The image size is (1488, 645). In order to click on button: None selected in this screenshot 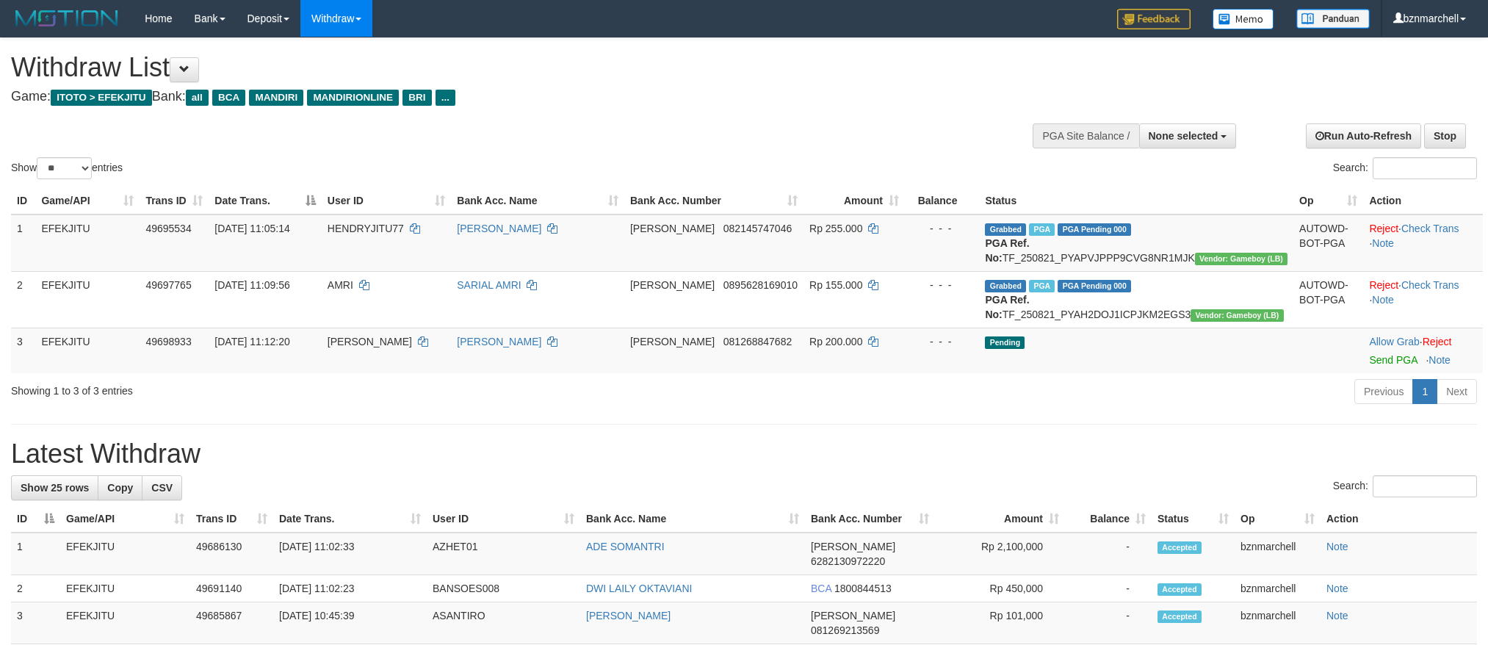, I will do `click(1188, 136)`.